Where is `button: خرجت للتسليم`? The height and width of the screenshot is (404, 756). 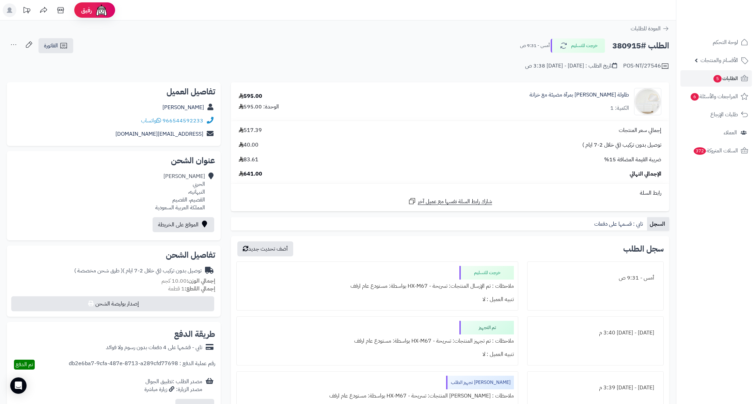
button: خرجت للتسليم is located at coordinates (578, 46).